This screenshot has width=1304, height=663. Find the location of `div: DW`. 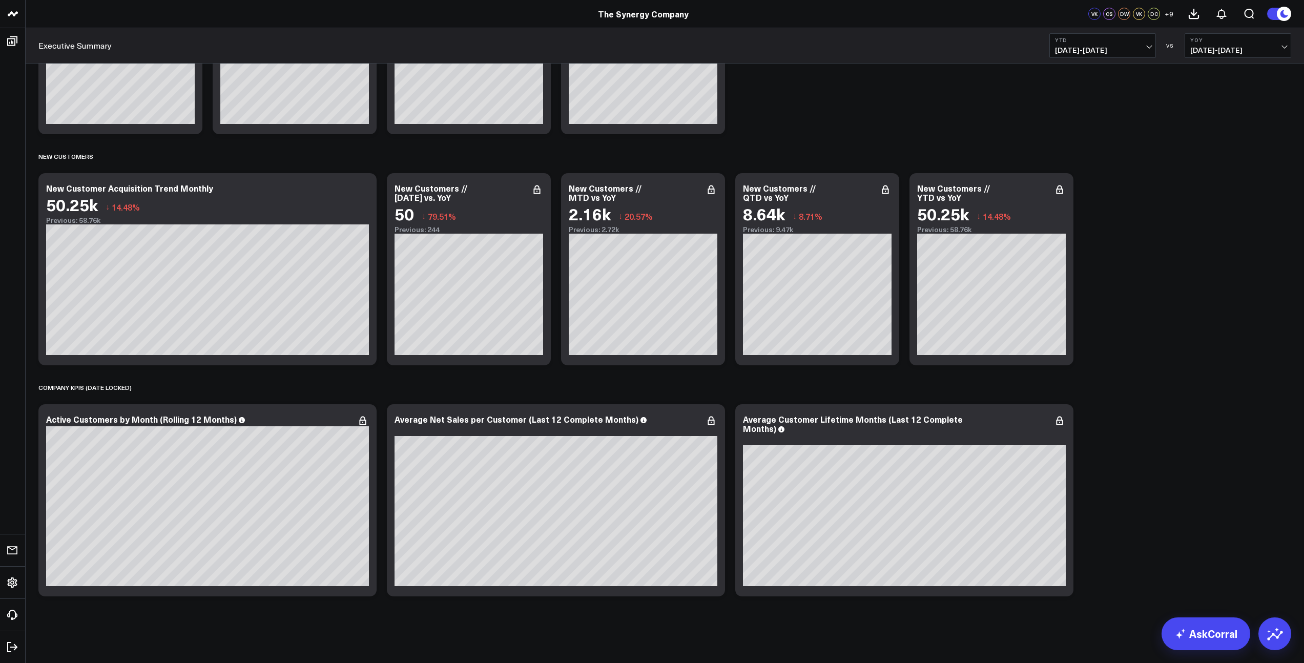

div: DW is located at coordinates (1124, 14).